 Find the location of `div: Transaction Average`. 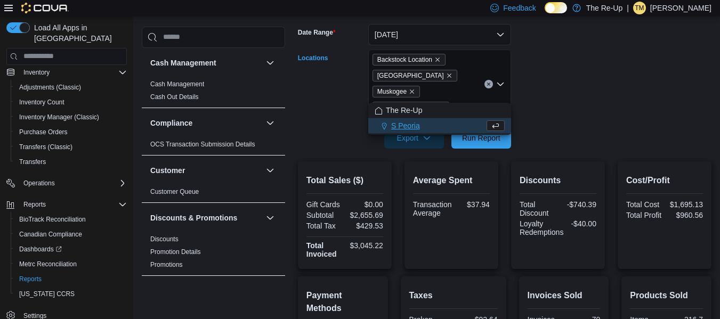

div: Transaction Average is located at coordinates (432, 209).